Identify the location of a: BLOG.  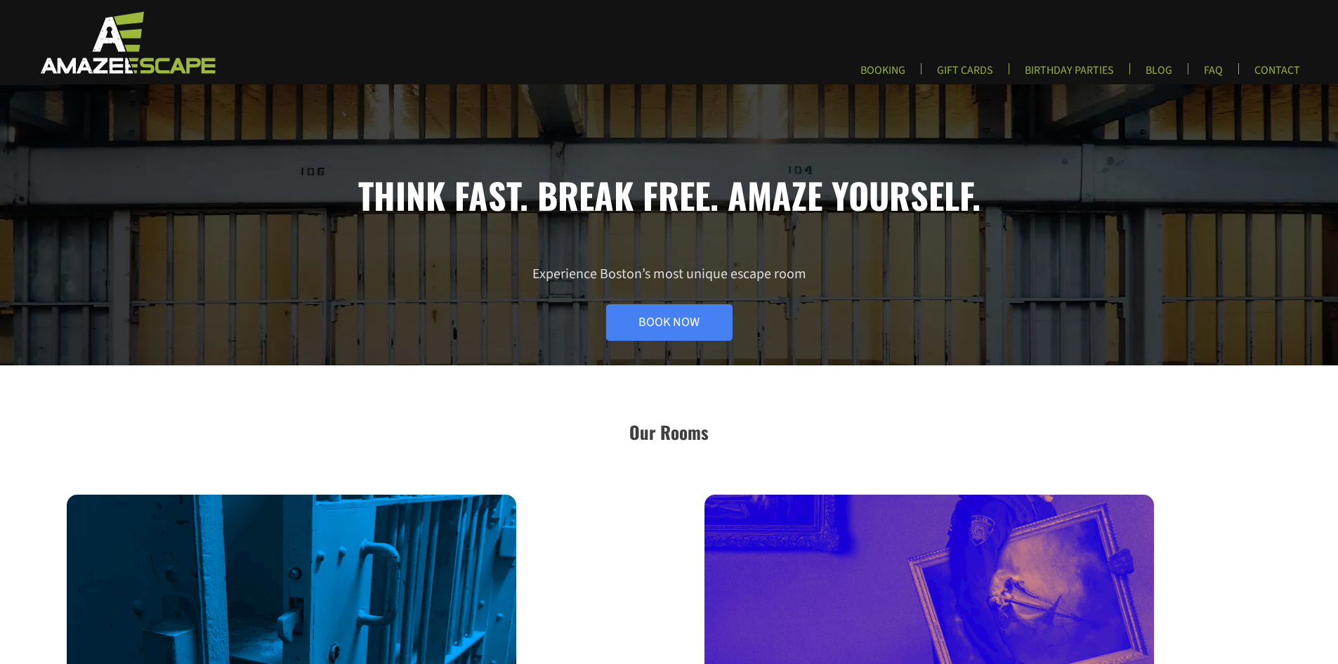
(1159, 74).